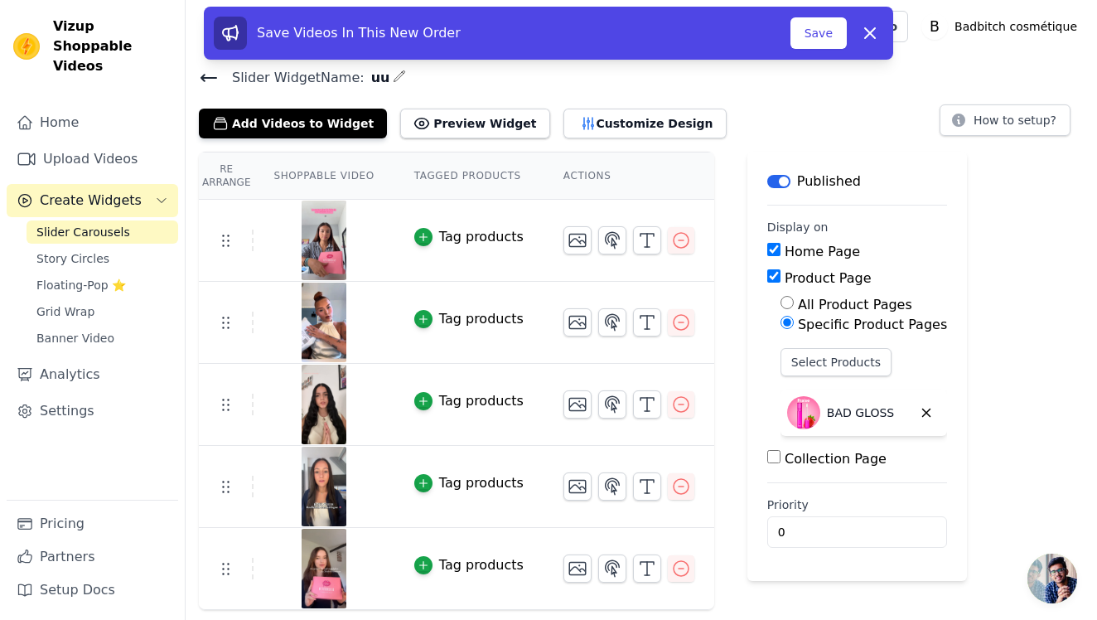 Image resolution: width=1097 pixels, height=620 pixels. What do you see at coordinates (469, 176) in the screenshot?
I see `th: Tagged Products` at bounding box center [469, 176].